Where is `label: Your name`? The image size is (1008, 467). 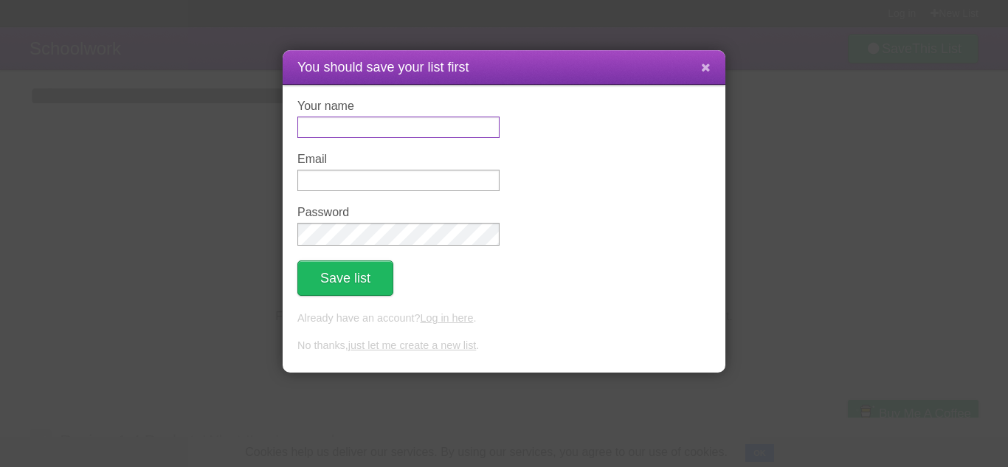
label: Your name is located at coordinates (399, 106).